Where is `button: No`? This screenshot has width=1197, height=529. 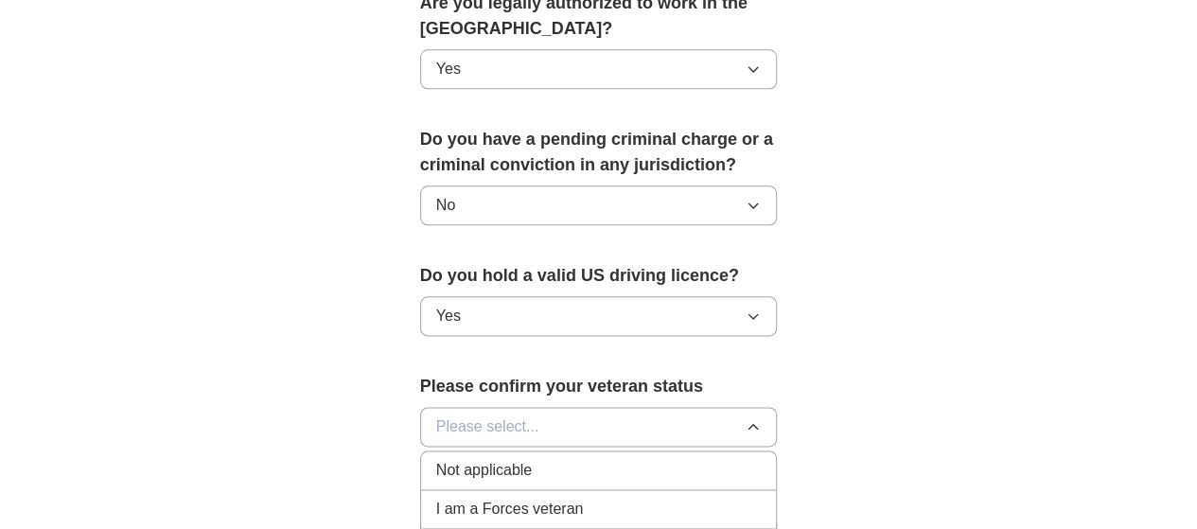
button: No is located at coordinates (599, 205).